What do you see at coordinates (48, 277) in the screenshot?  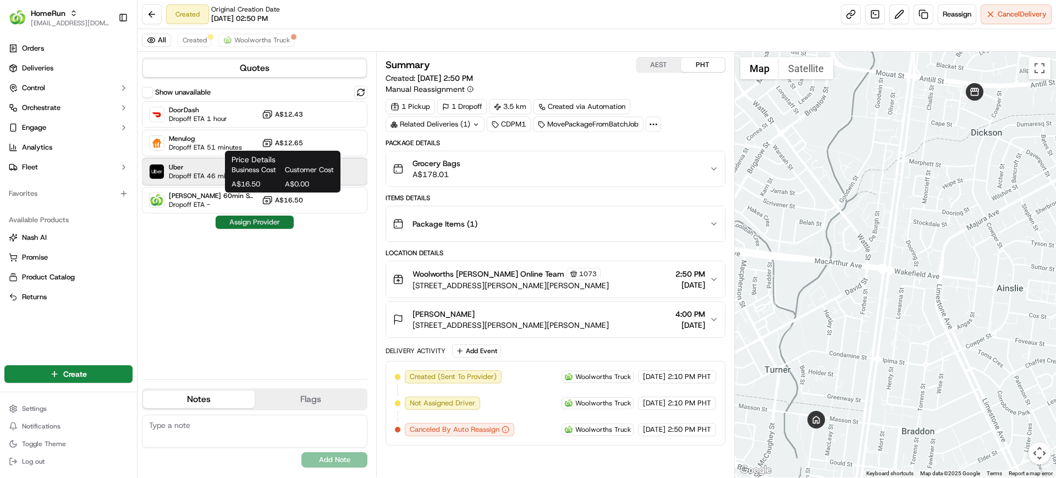 I see `span: Product Catalog` at bounding box center [48, 277].